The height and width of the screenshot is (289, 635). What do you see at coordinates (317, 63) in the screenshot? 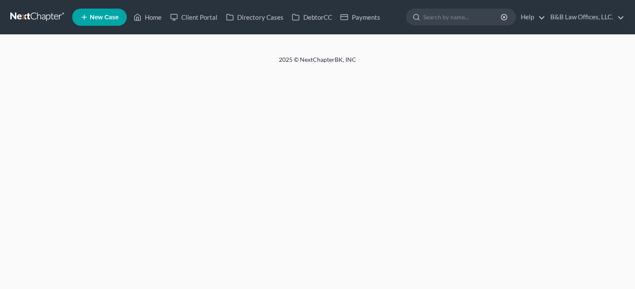
I see `div: 2025 © NextChapterBK, INC` at bounding box center [317, 63].